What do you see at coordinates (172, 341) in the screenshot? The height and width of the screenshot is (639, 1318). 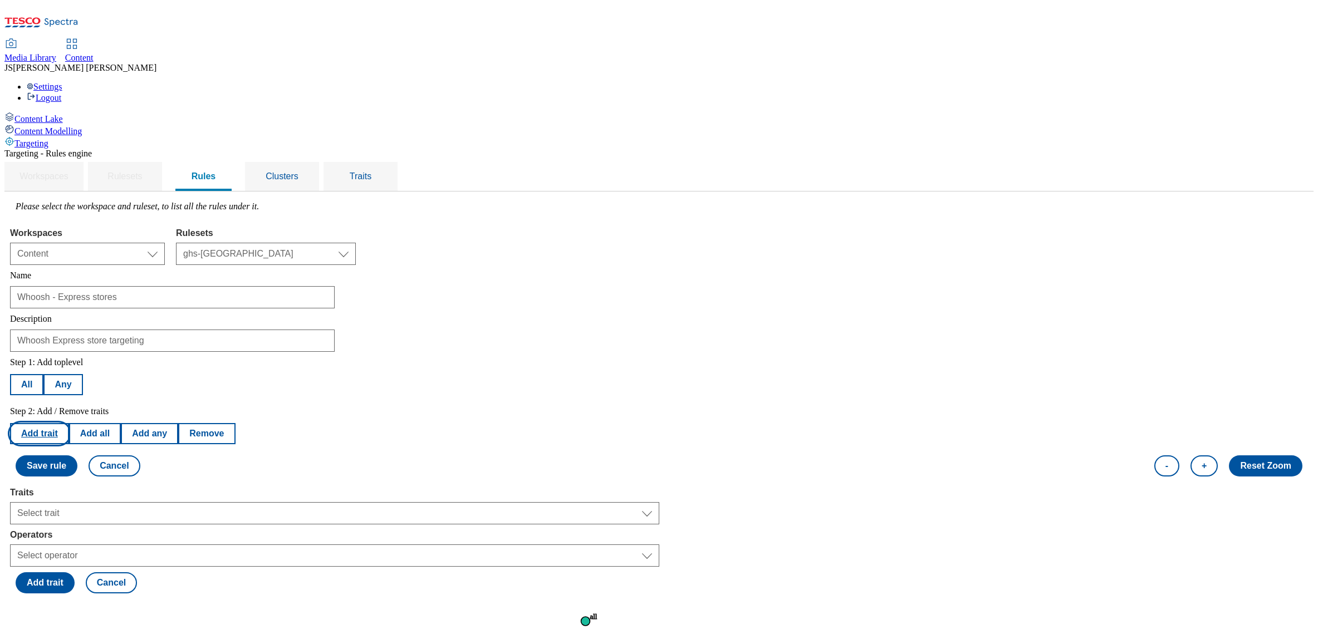 I see `input: Enter description` at bounding box center [172, 341].